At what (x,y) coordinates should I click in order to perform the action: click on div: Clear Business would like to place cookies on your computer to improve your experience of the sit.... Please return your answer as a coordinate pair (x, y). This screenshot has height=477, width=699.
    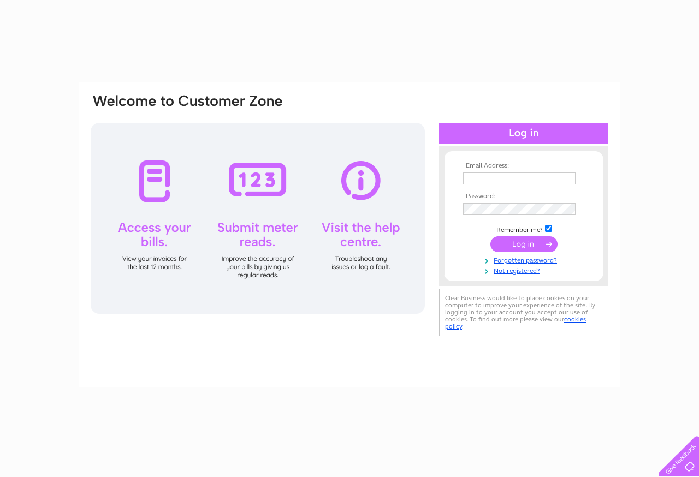
    Looking at the image, I should click on (524, 312).